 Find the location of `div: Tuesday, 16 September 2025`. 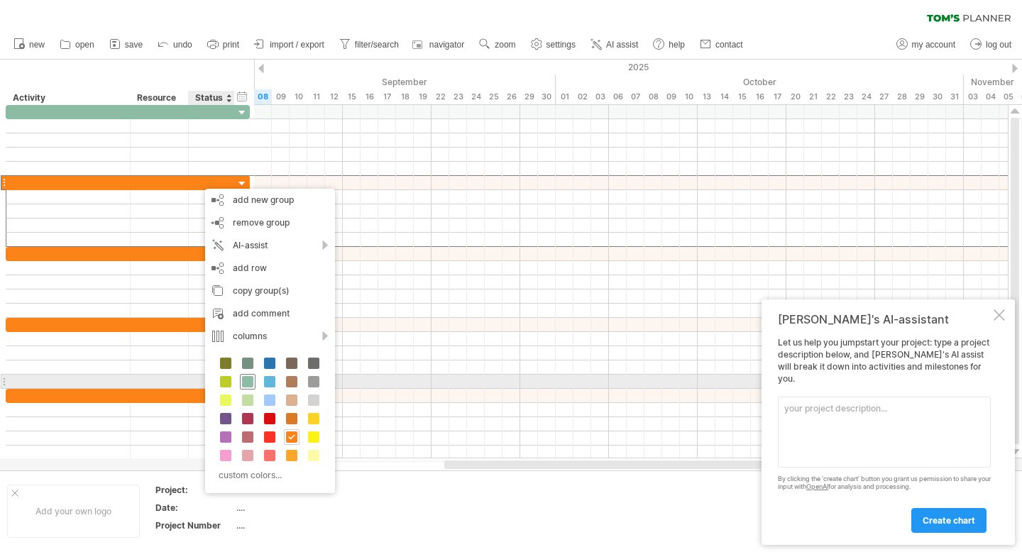

div: Tuesday, 16 September 2025 is located at coordinates (369, 97).